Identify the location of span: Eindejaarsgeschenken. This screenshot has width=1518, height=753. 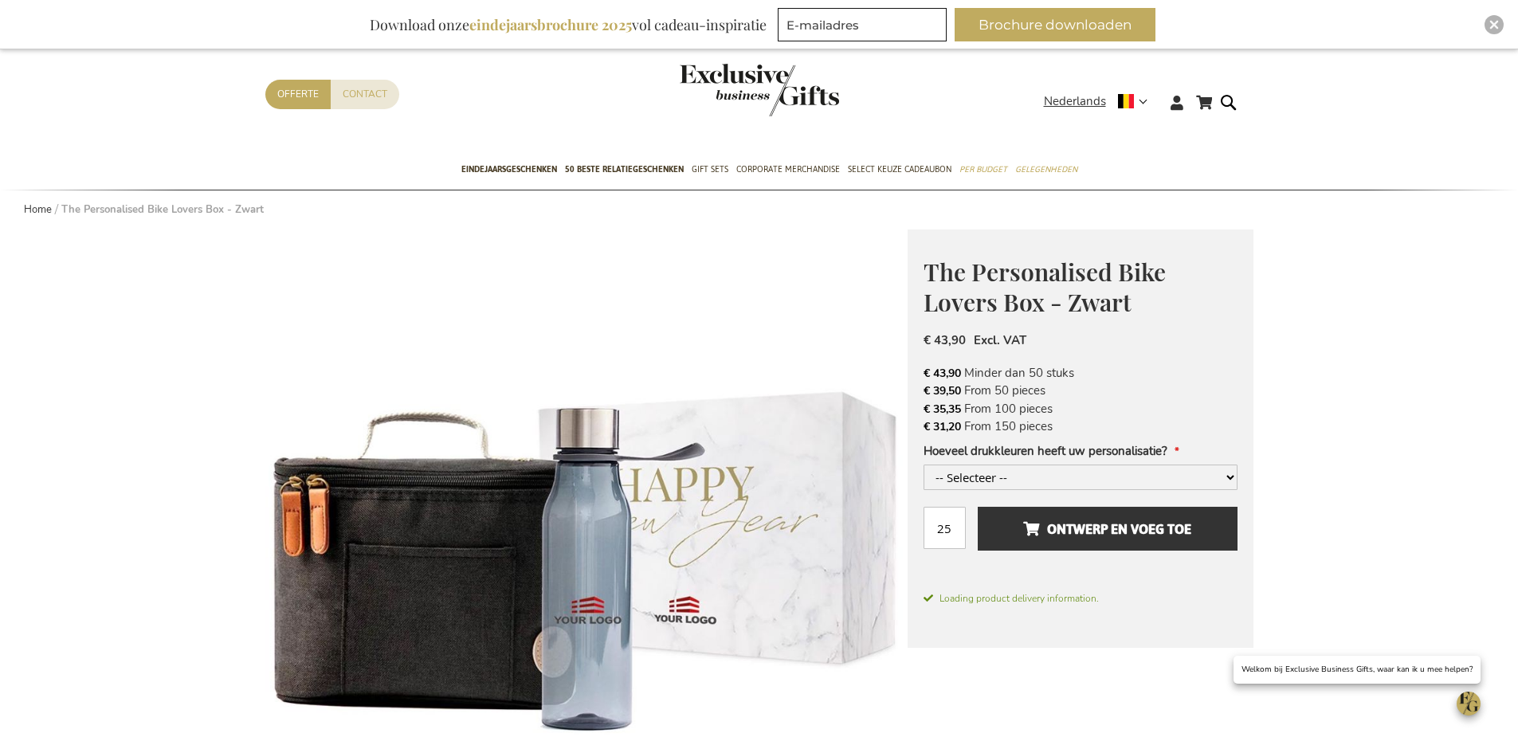
(509, 169).